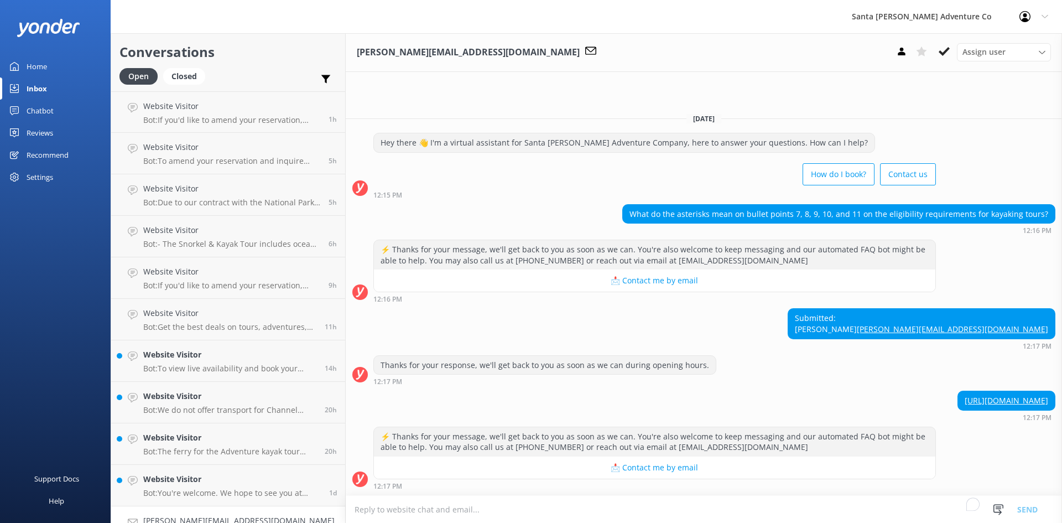  I want to click on button: How do I book?, so click(838, 174).